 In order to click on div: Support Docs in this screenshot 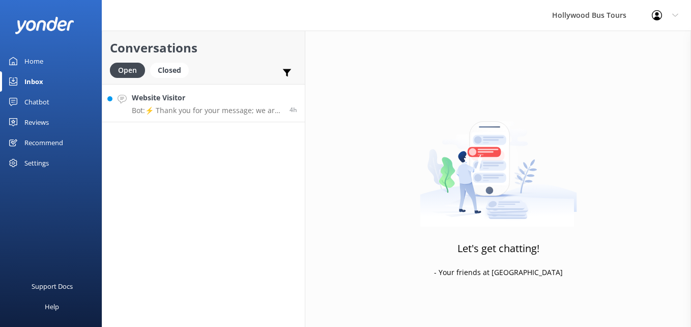, I will do `click(52, 286)`.